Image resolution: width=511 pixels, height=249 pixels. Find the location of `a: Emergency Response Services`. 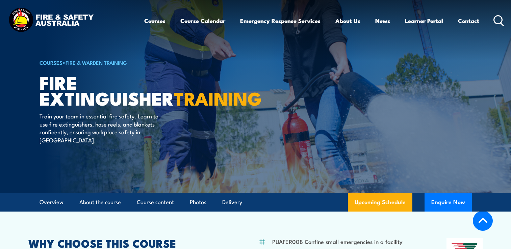

a: Emergency Response Services is located at coordinates (280, 21).